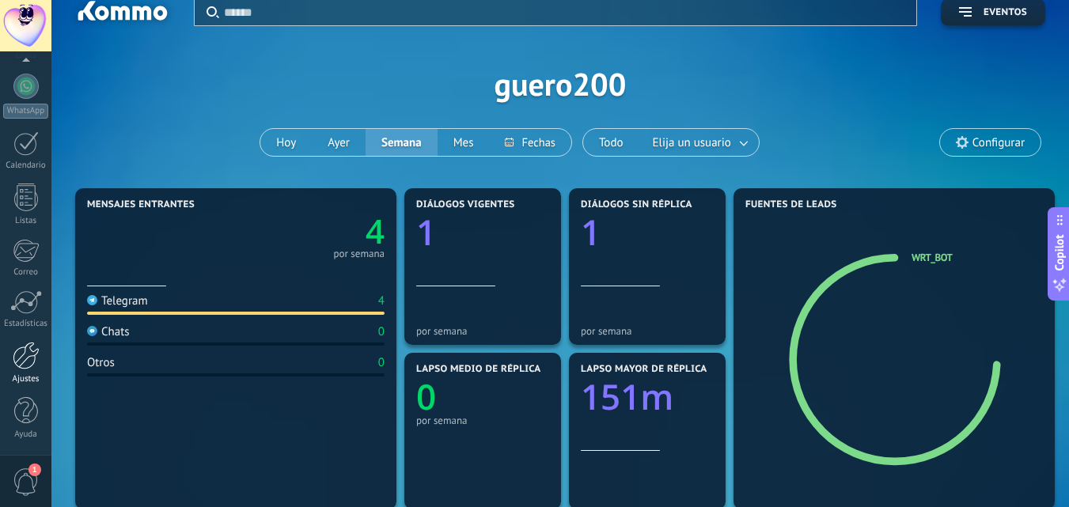 The image size is (1069, 507). I want to click on img: Telegram, so click(92, 300).